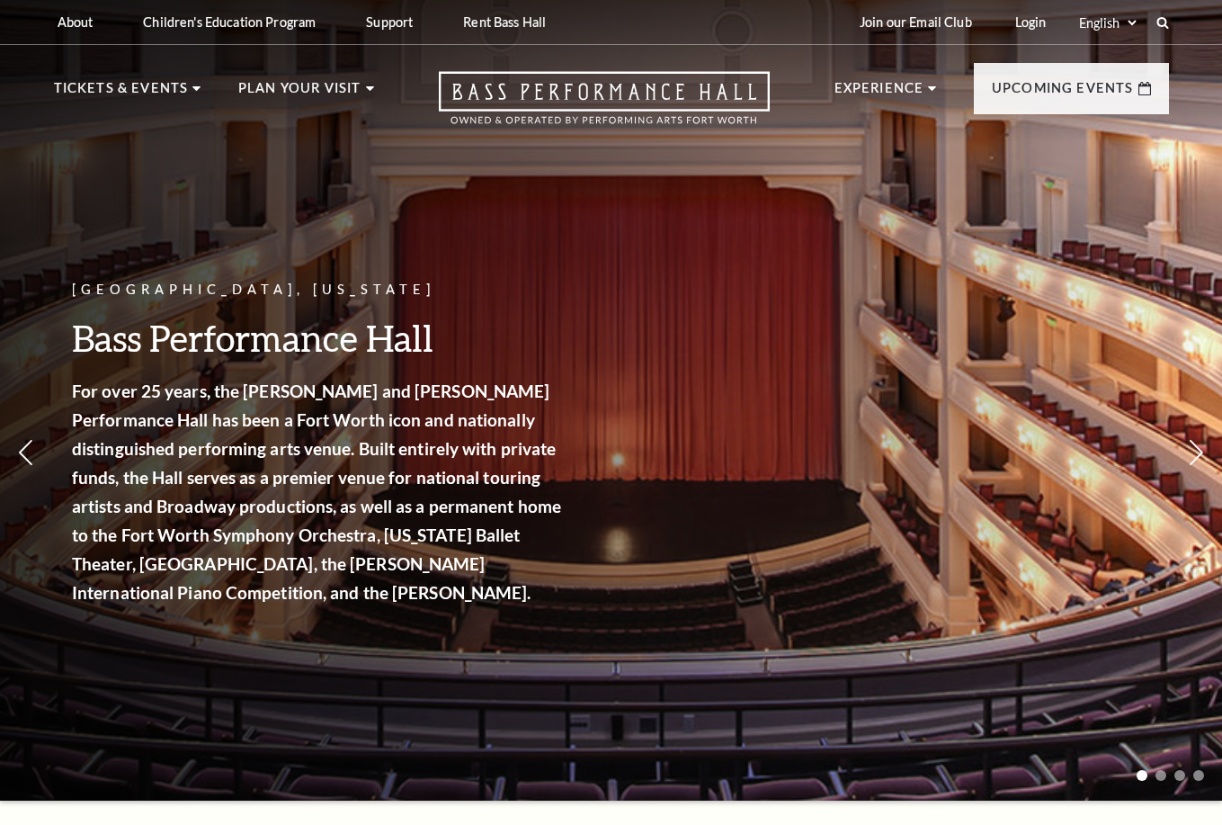 The width and height of the screenshot is (1222, 825). Describe the element at coordinates (880, 94) in the screenshot. I see `p: Experience` at that location.